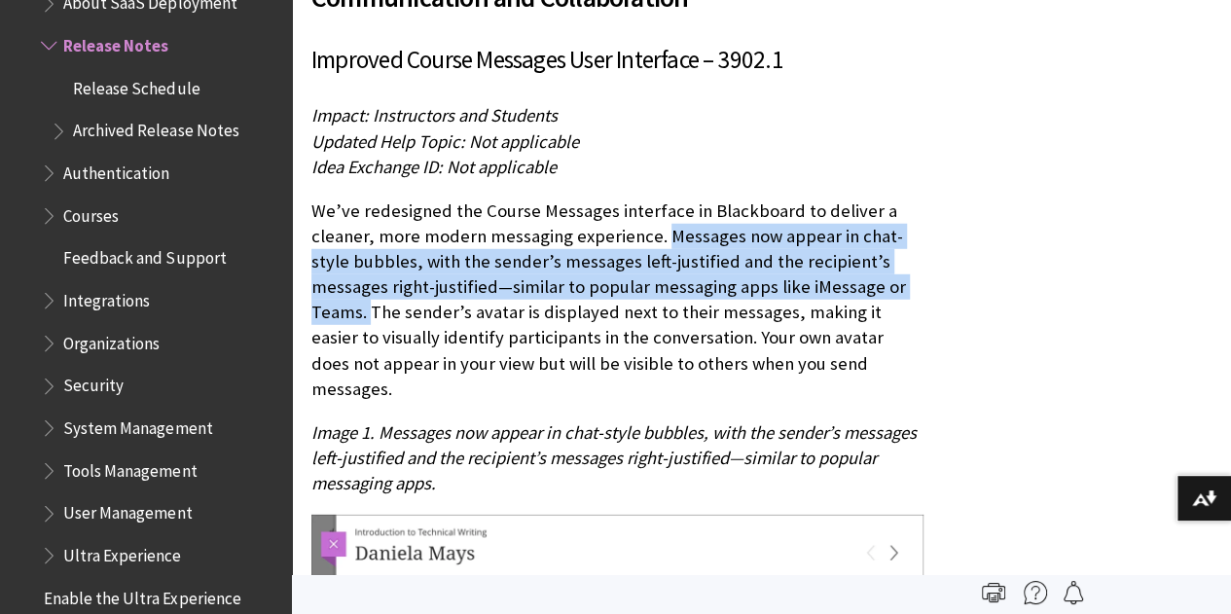 The height and width of the screenshot is (614, 1231). I want to click on span: Release Notes, so click(116, 42).